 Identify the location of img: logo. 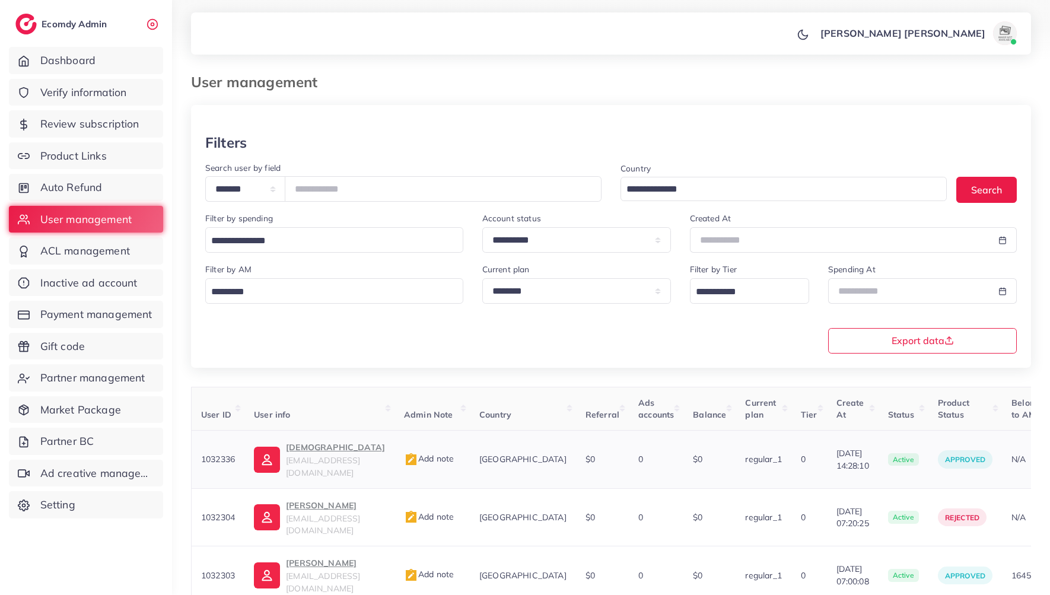
(26, 24).